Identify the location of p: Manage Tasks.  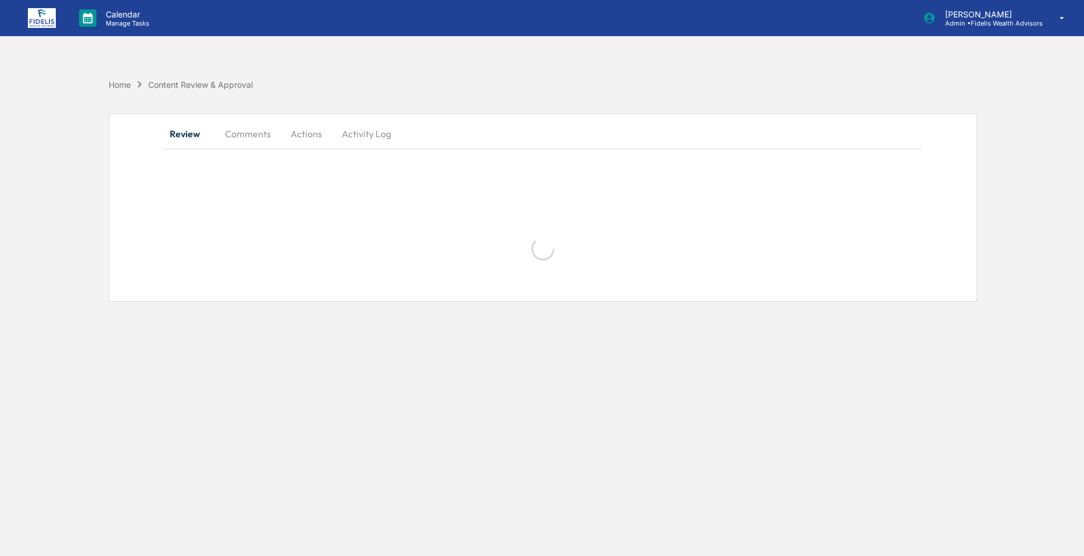
(126, 23).